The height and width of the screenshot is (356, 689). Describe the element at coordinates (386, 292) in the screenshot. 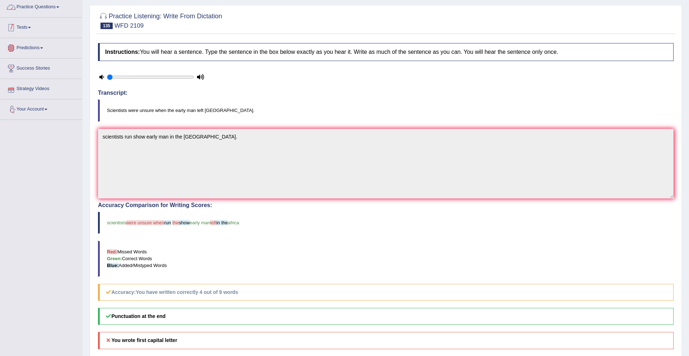

I see `h5: Accuracy:` at that location.